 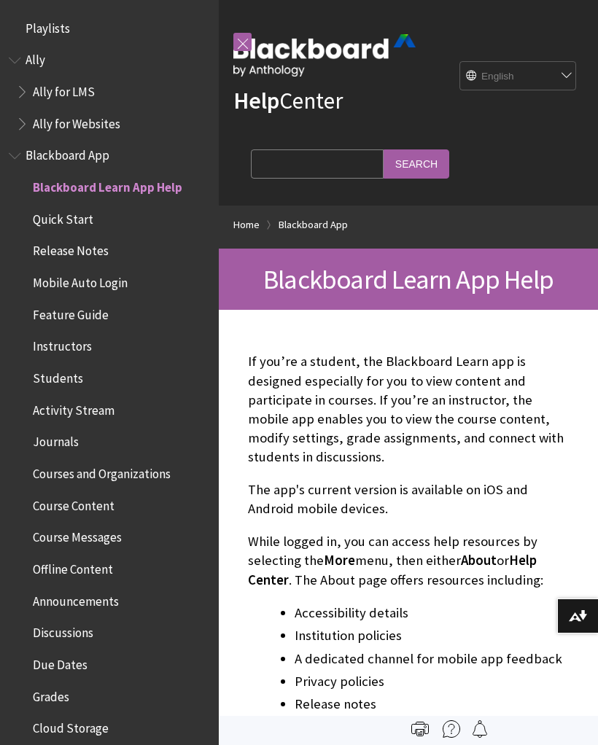 I want to click on a: Home, so click(x=247, y=225).